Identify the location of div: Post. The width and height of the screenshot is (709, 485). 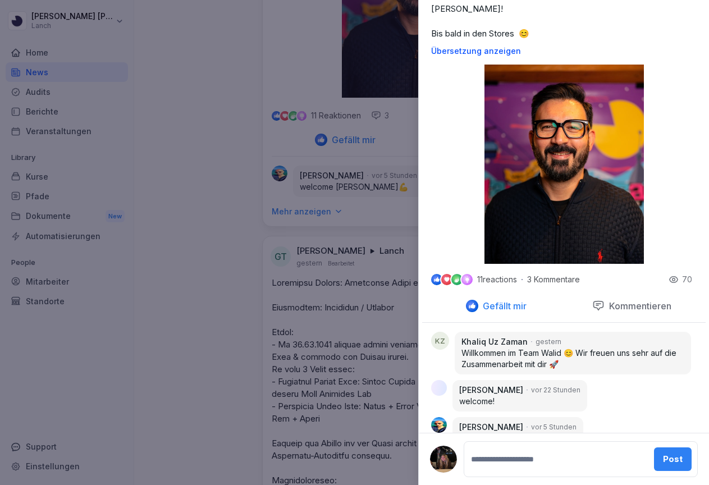
(672, 459).